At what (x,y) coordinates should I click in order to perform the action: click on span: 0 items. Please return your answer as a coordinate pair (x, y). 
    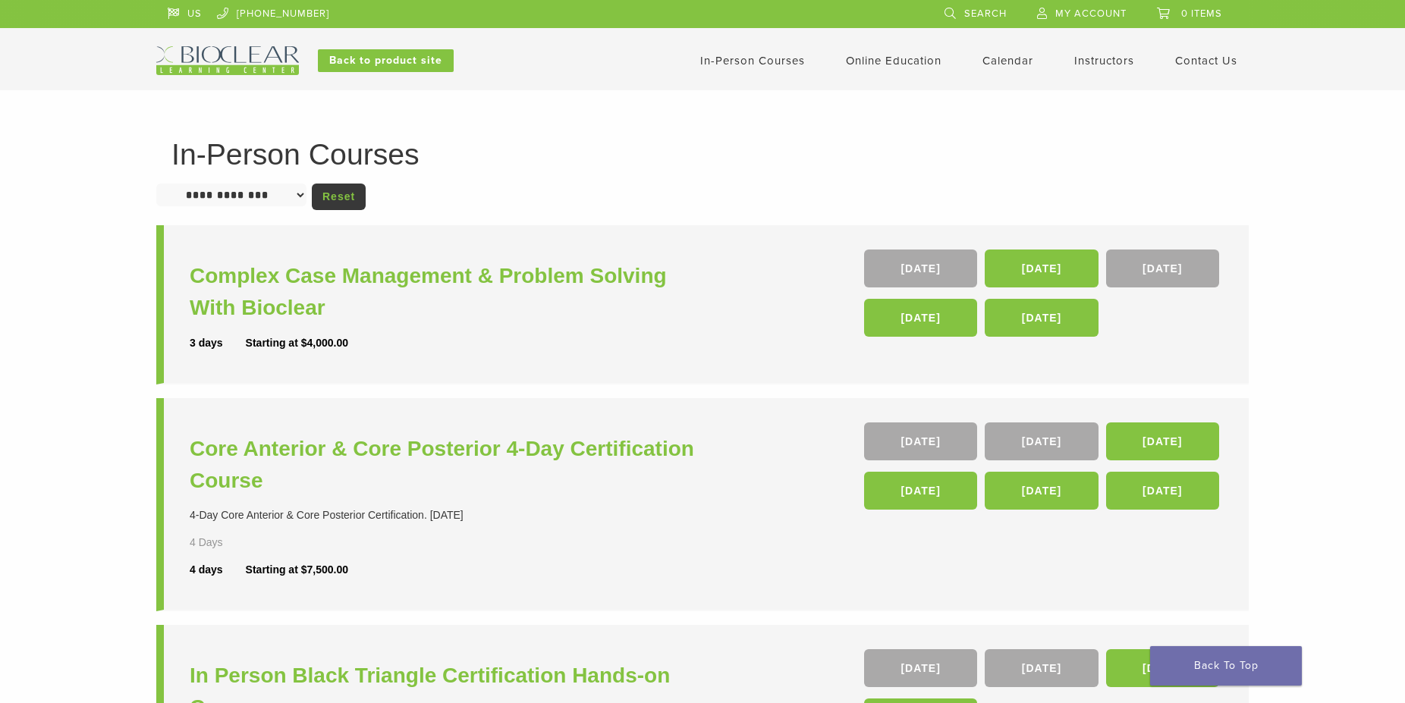
    Looking at the image, I should click on (1201, 14).